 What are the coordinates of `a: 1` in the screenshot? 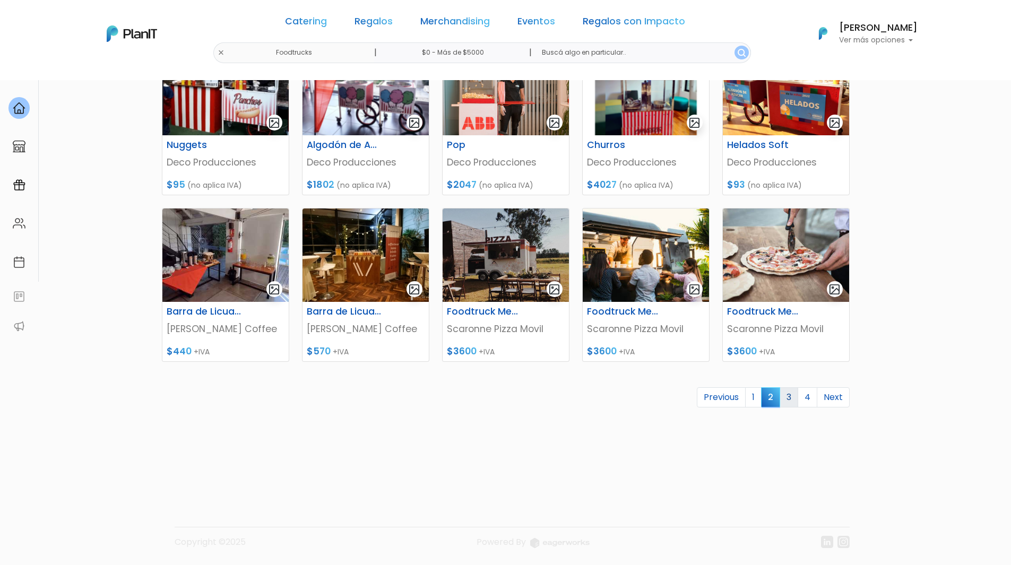 It's located at (753, 398).